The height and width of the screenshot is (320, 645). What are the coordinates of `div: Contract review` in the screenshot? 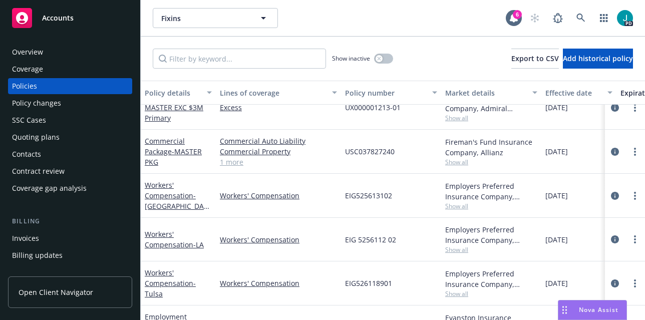 It's located at (38, 171).